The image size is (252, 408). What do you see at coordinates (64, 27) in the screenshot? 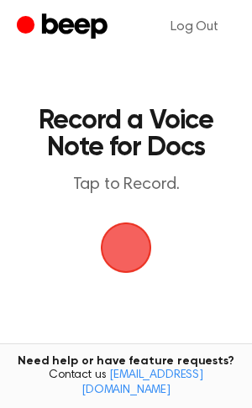
I see `a: Beep` at bounding box center [64, 27].